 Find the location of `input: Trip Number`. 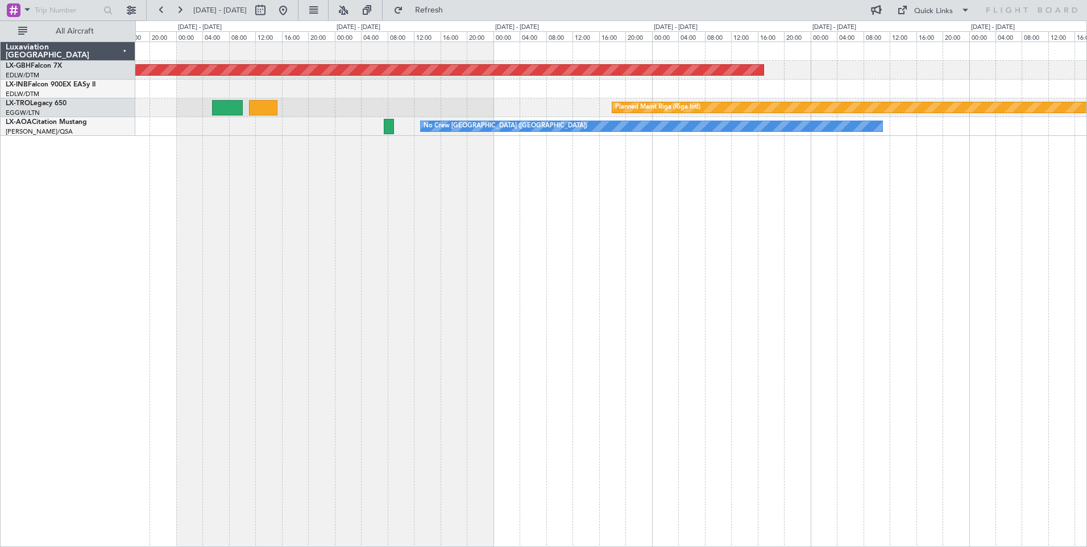

input: Trip Number is located at coordinates (67, 10).